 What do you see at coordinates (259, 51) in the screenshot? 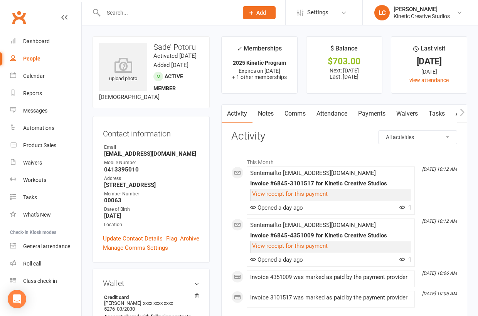
I see `div: Memberships` at bounding box center [259, 51].